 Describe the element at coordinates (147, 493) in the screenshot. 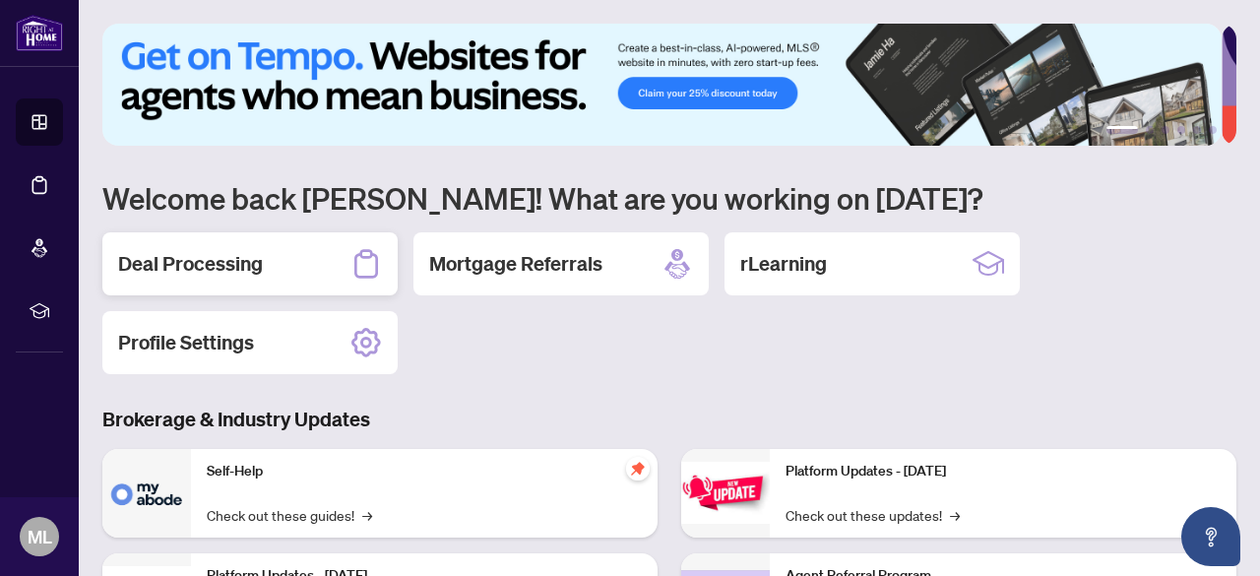

I see `img: Self-Help` at that location.